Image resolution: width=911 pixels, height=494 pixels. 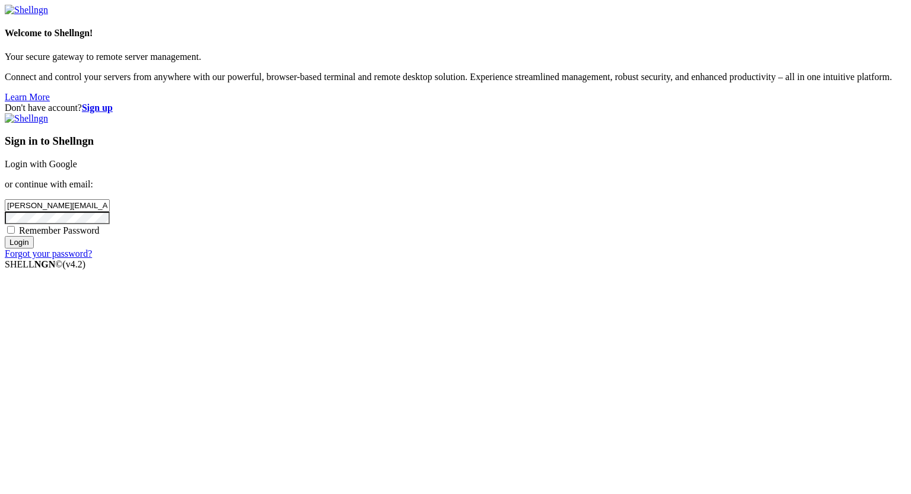 I want to click on h3: Sign in to Shellngn, so click(x=456, y=141).